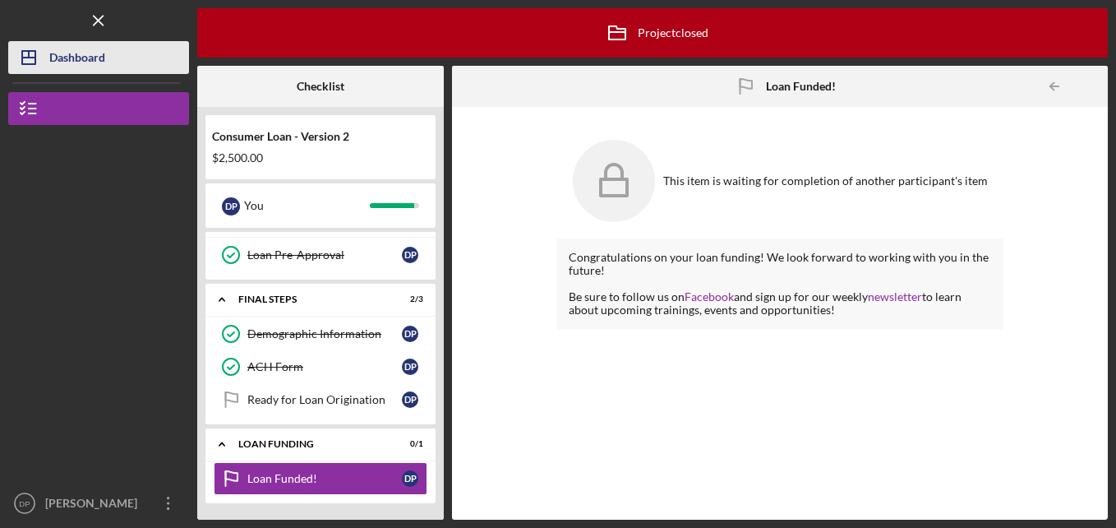 The width and height of the screenshot is (1116, 528). I want to click on div: ACH Form, so click(325, 367).